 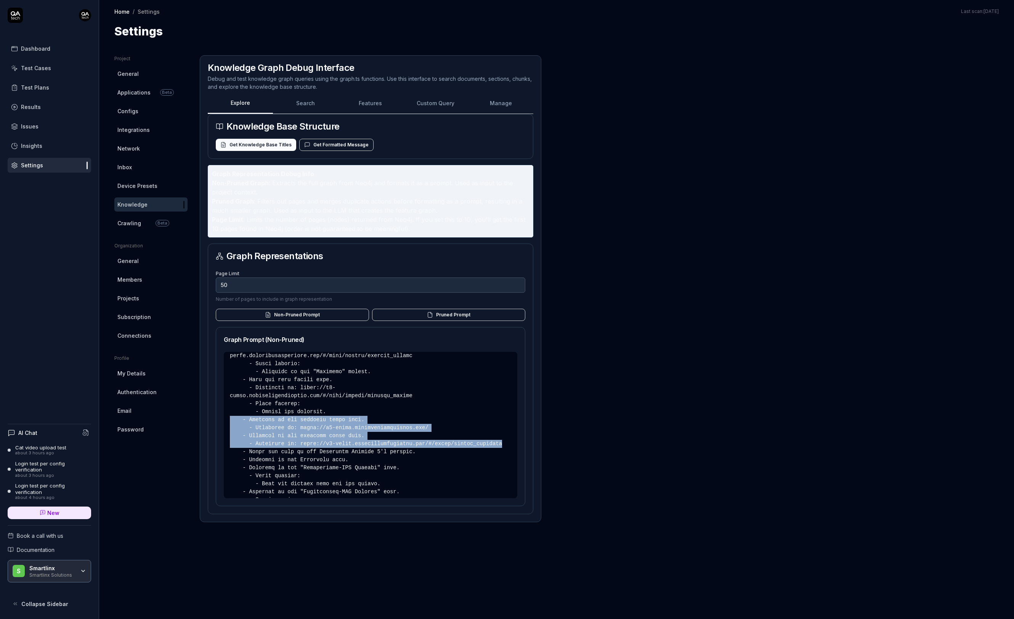 I want to click on span: New, so click(x=53, y=513).